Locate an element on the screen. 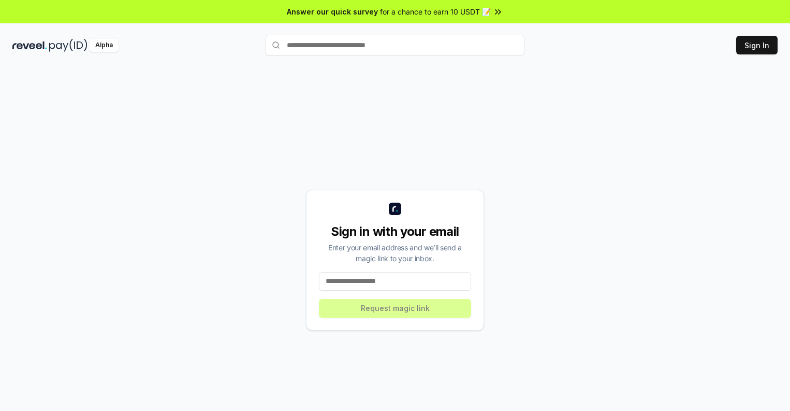 This screenshot has width=790, height=411. img: logo_small is located at coordinates (395, 209).